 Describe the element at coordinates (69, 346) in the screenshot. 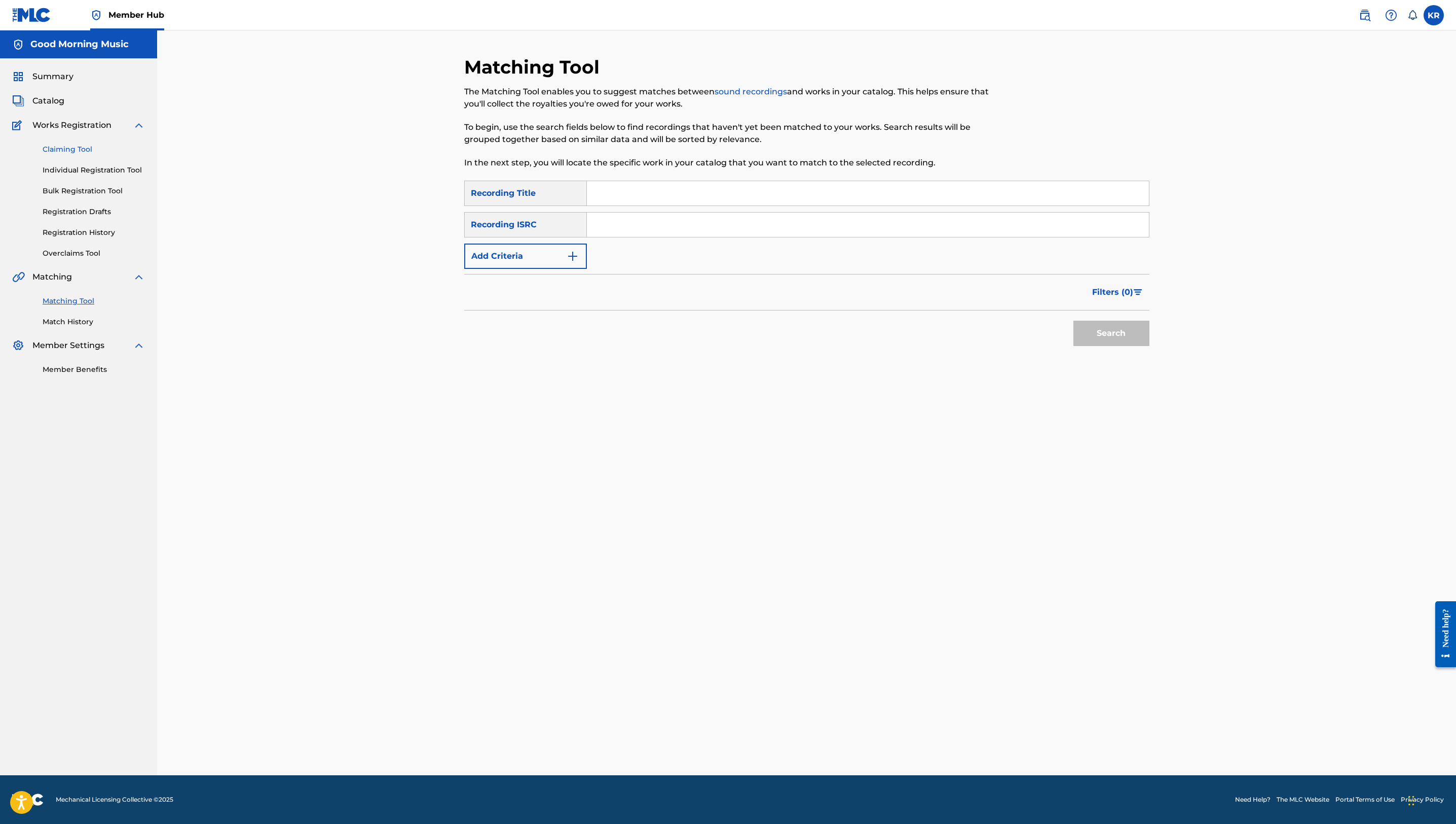

I see `span: Member Settings` at that location.